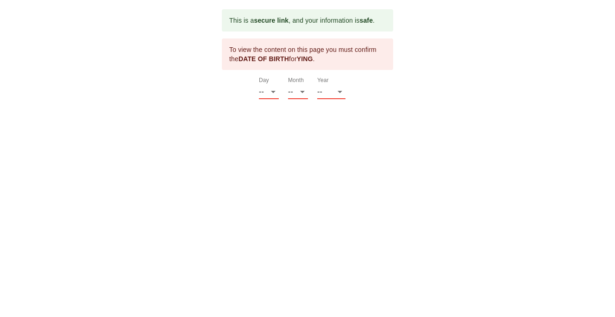  Describe the element at coordinates (323, 81) in the screenshot. I see `label: Year` at that location.